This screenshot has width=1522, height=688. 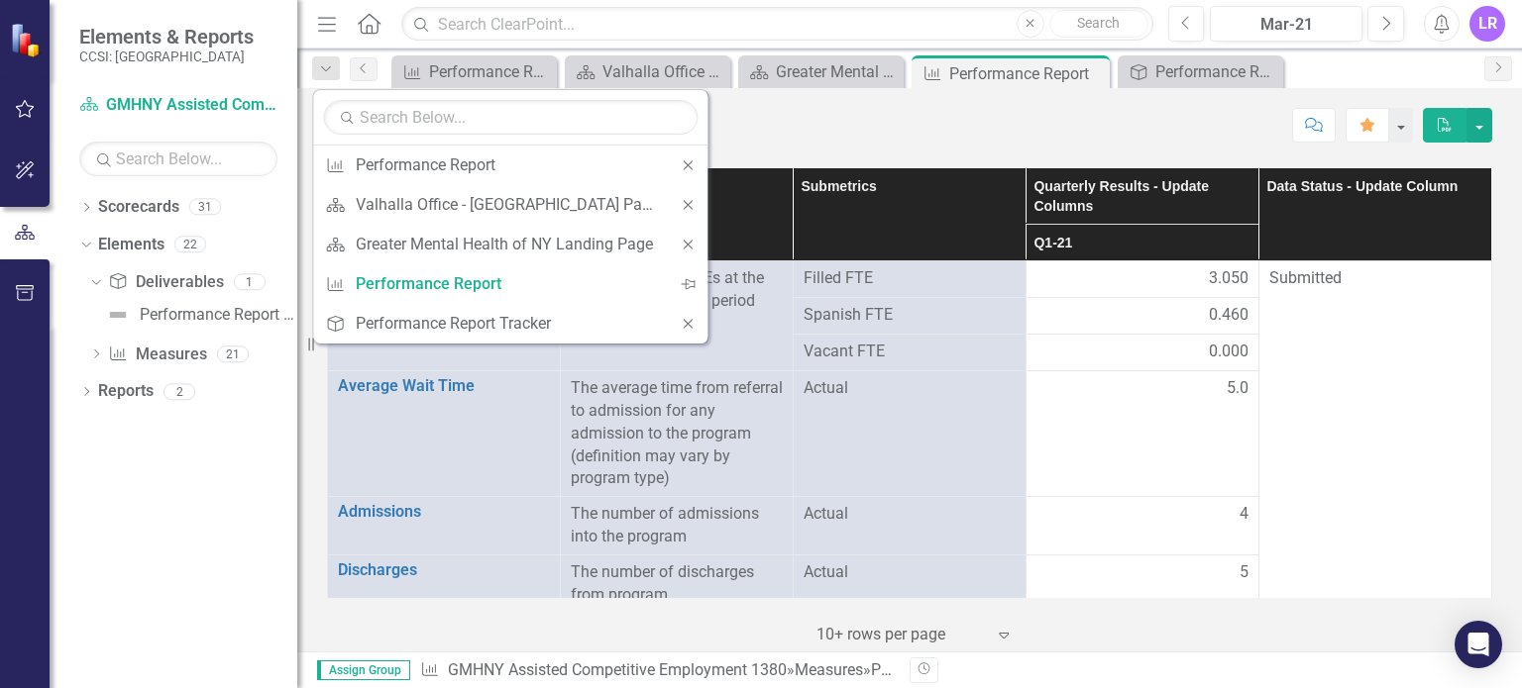 I want to click on div: 22, so click(x=190, y=245).